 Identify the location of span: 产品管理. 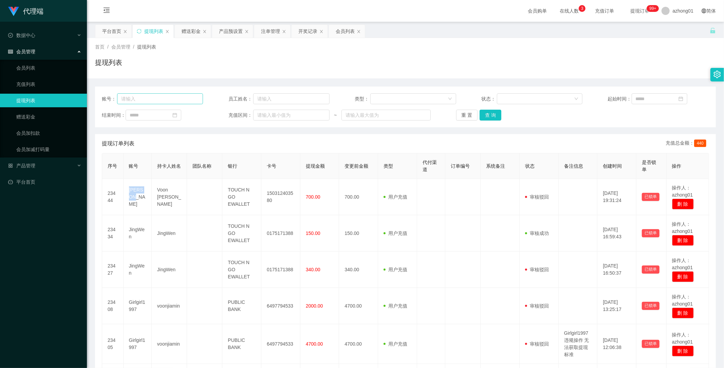
(22, 166).